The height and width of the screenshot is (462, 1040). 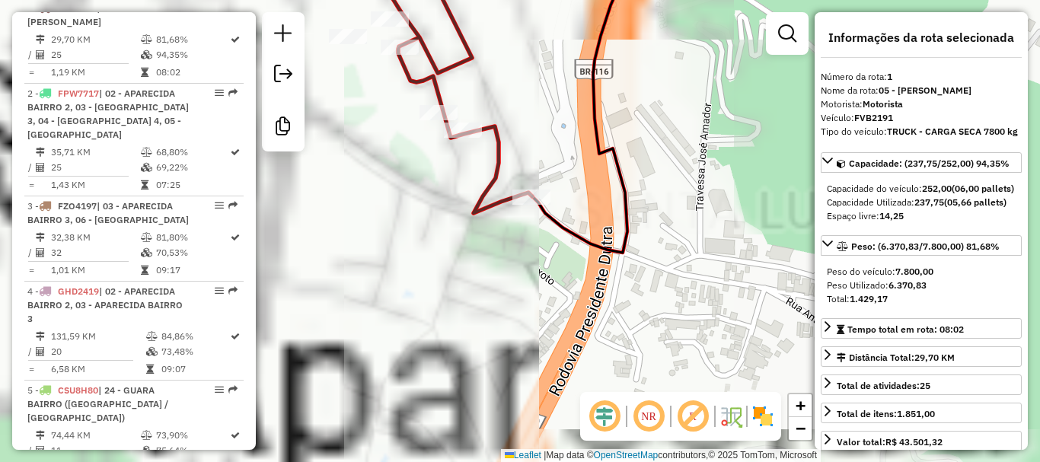 I want to click on td: 73,48%, so click(x=195, y=352).